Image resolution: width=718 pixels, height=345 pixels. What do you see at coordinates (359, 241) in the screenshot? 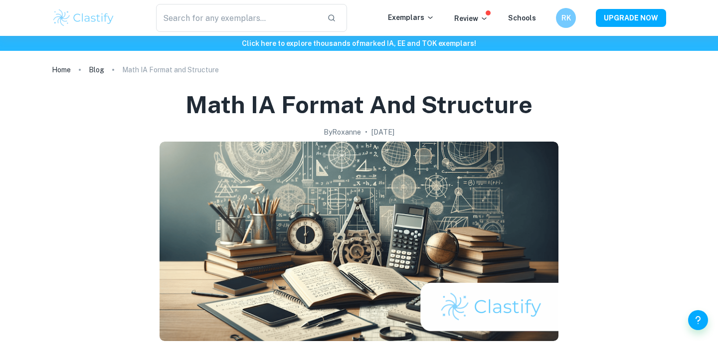
I see `img: Math IA Format and Structure cover image` at bounding box center [359, 241].